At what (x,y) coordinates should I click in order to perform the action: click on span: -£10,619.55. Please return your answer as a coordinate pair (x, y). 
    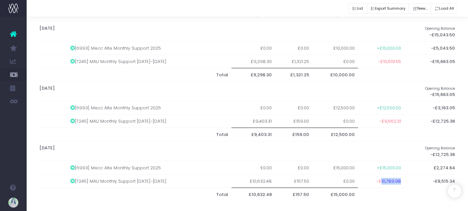
    Looking at the image, I should click on (389, 62).